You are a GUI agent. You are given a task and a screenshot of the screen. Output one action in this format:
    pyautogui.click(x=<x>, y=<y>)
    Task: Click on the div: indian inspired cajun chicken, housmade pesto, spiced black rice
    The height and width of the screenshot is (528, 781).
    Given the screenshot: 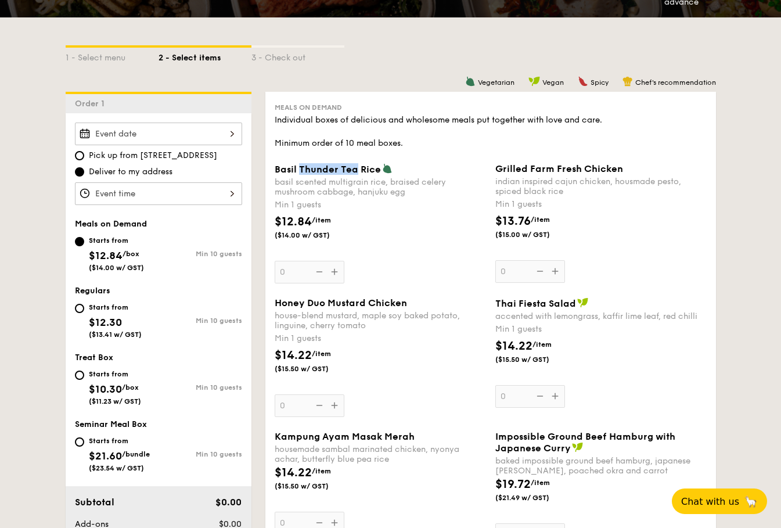 What is the action you would take?
    pyautogui.click(x=601, y=186)
    